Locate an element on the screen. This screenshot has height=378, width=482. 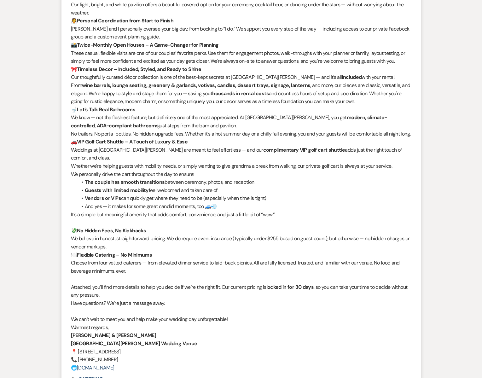
p: No trailers. No porta-potties. No hidden upgrade fees. Whether it's a hot summer day or a chilly ... is located at coordinates (241, 134).